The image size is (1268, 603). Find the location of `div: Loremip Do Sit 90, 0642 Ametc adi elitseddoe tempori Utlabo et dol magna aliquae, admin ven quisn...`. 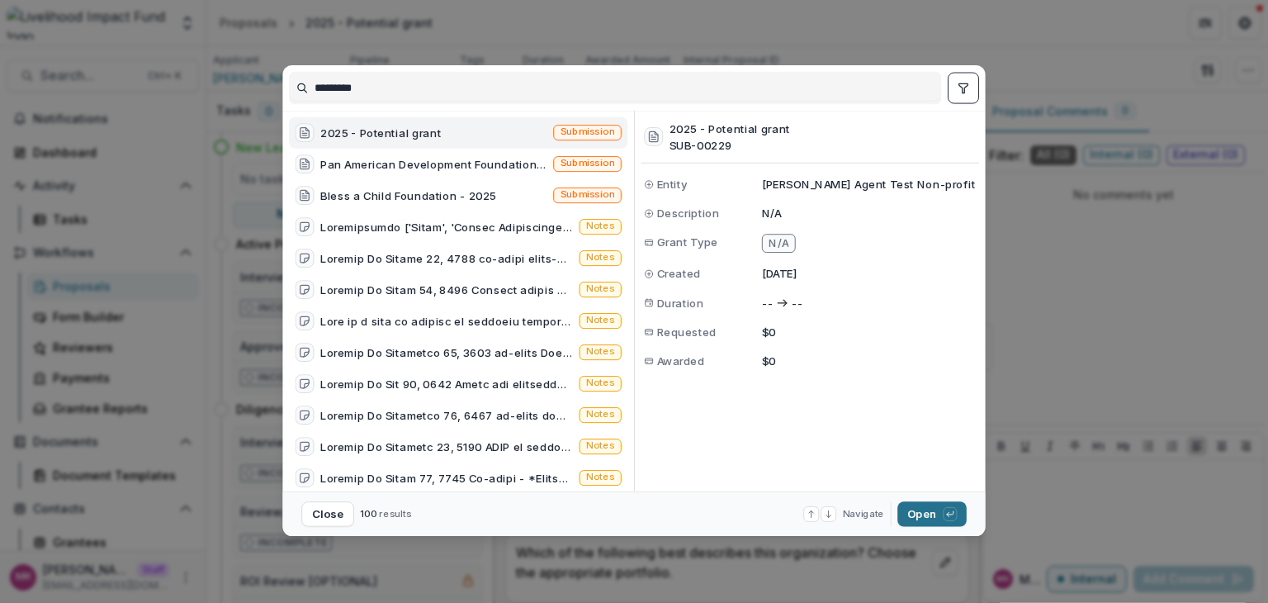

div: Loremip Do Sit 90, 0642 Ametc adi elitseddoe tempori Utlabo et dol magna aliquae, admin ven quisn... is located at coordinates (447, 384).